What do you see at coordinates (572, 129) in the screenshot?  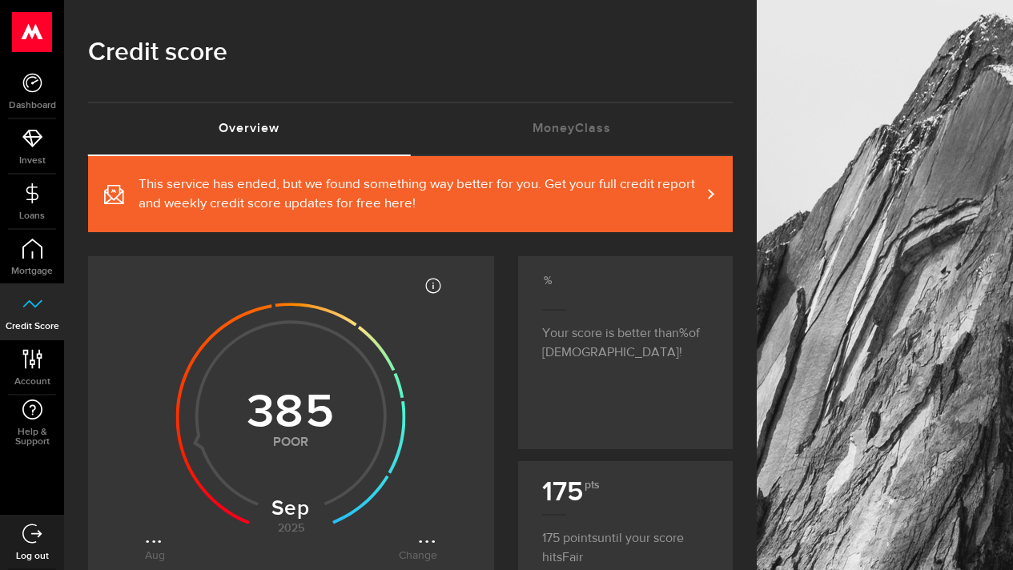 I see `a: MoneyClass` at bounding box center [572, 129].